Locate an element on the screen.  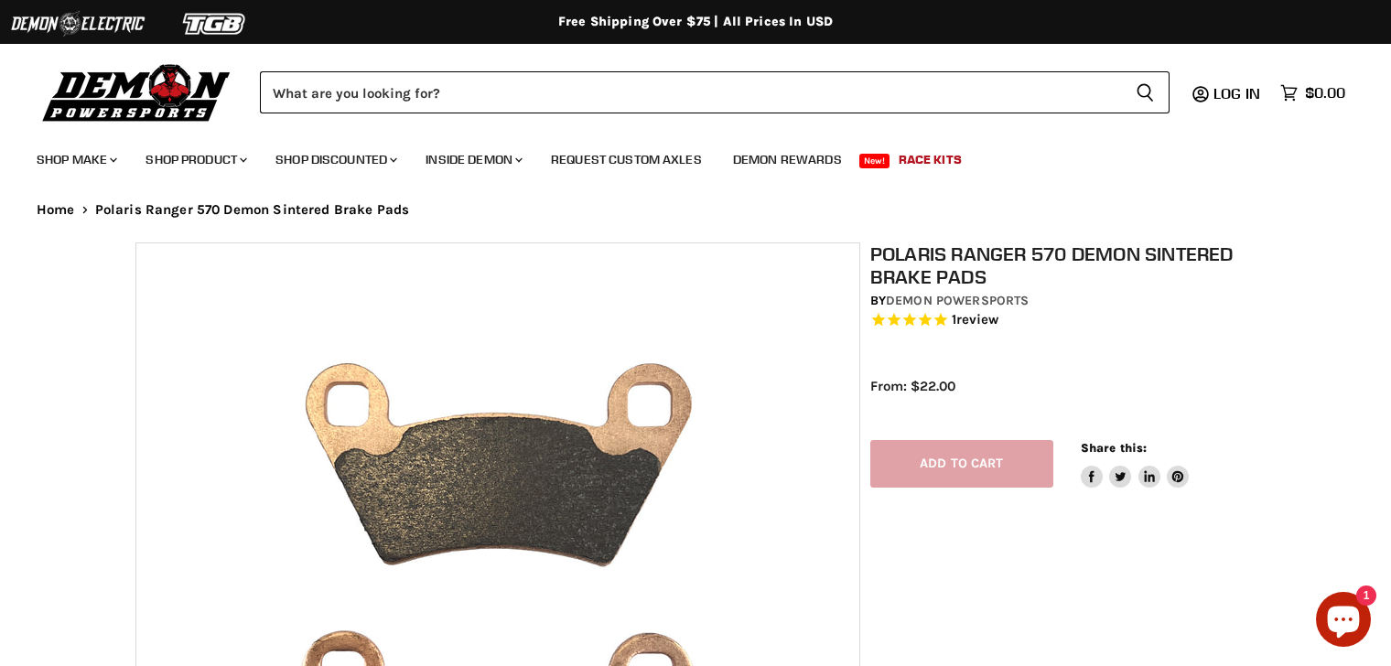
img: Demon Powersports is located at coordinates (136, 92).